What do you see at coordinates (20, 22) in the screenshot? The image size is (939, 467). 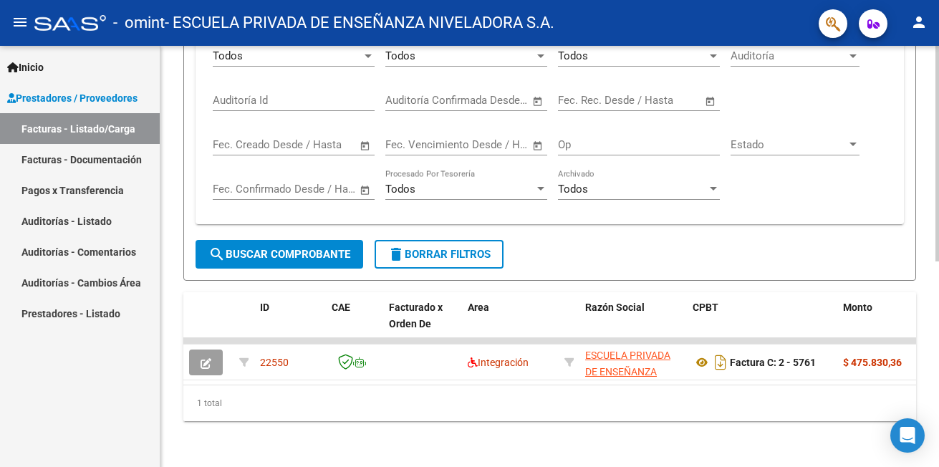 I see `mat-icon: menu` at bounding box center [20, 22].